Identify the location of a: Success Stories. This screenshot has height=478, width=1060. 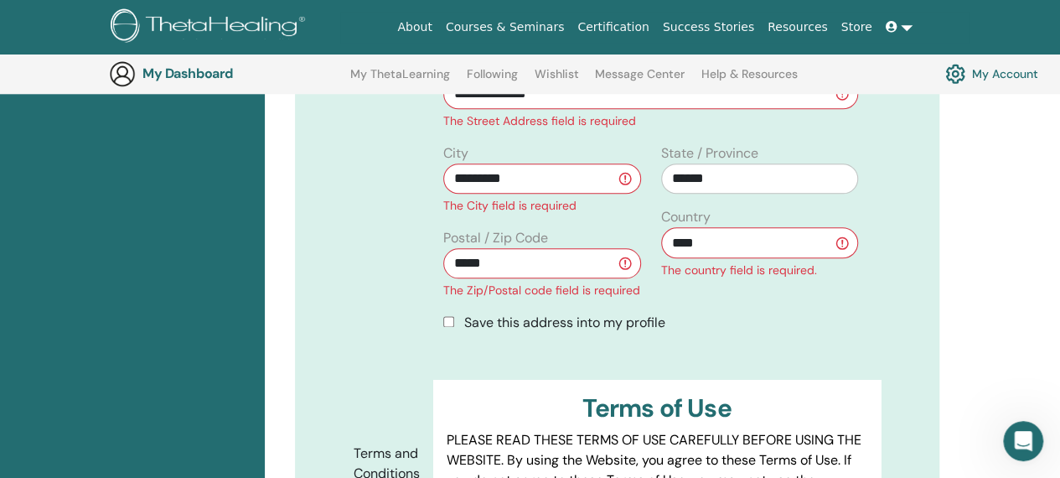
(708, 27).